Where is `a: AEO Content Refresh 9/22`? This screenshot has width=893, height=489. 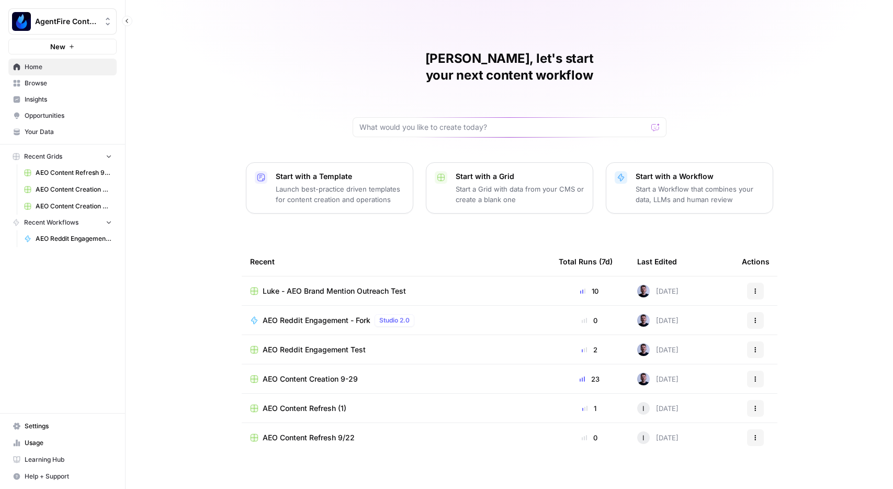 a: AEO Content Refresh 9/22 is located at coordinates (396, 438).